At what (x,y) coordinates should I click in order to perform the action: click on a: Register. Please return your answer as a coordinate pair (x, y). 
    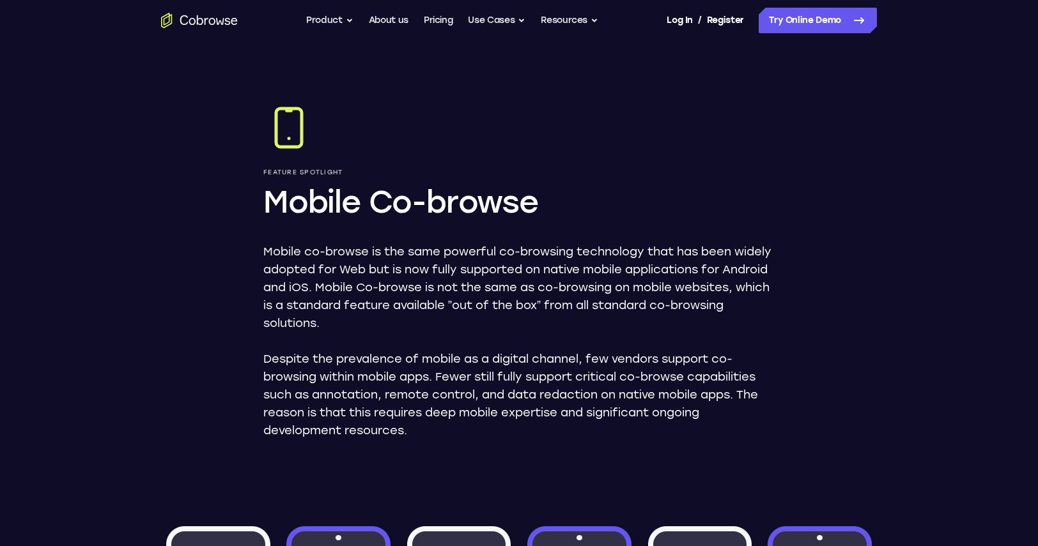
    Looking at the image, I should click on (725, 20).